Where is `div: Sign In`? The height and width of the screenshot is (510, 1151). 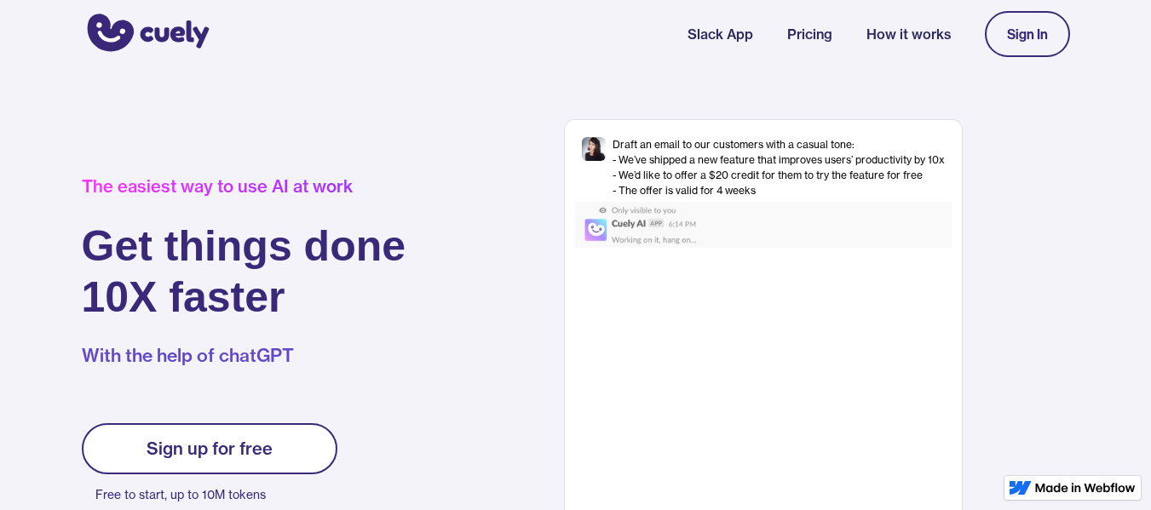 div: Sign In is located at coordinates (1027, 34).